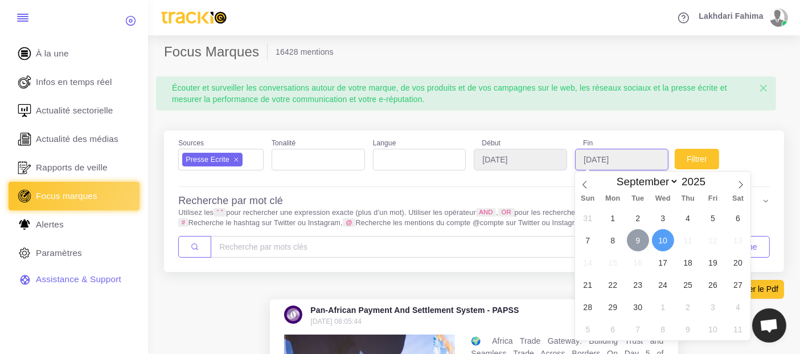 This screenshot has height=354, width=800. I want to click on span: September 9, 2025, so click(638, 240).